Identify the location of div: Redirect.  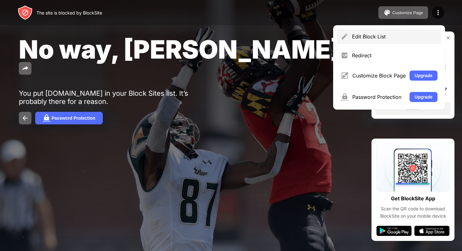
(395, 55).